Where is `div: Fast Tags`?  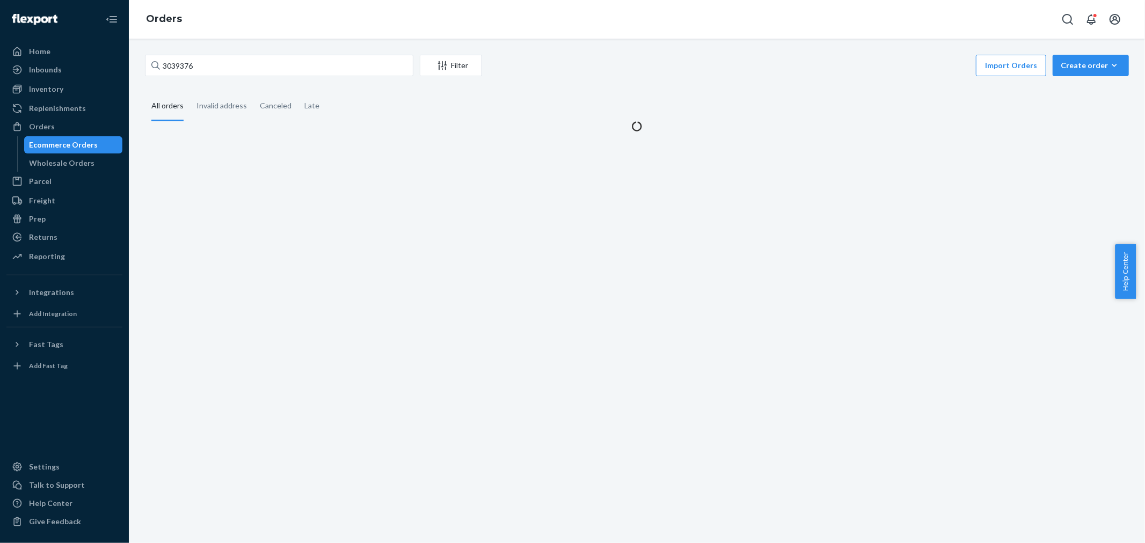 div: Fast Tags is located at coordinates (46, 345).